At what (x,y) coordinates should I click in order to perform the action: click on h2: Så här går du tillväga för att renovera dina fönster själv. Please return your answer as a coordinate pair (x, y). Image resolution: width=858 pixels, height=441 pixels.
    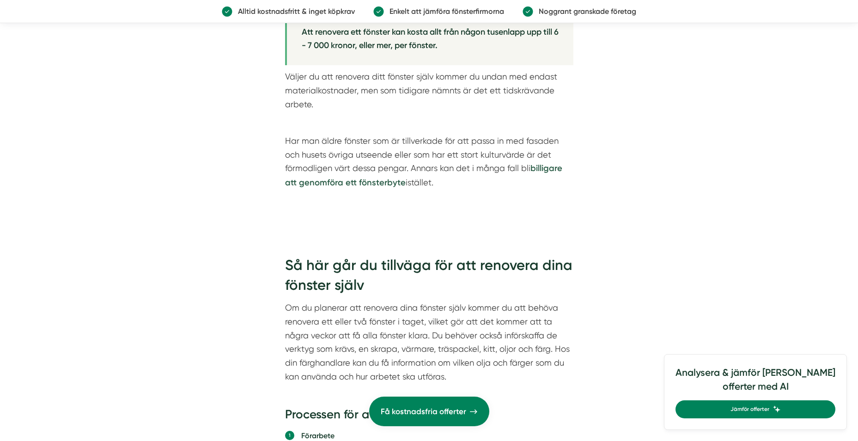
    Looking at the image, I should click on (429, 278).